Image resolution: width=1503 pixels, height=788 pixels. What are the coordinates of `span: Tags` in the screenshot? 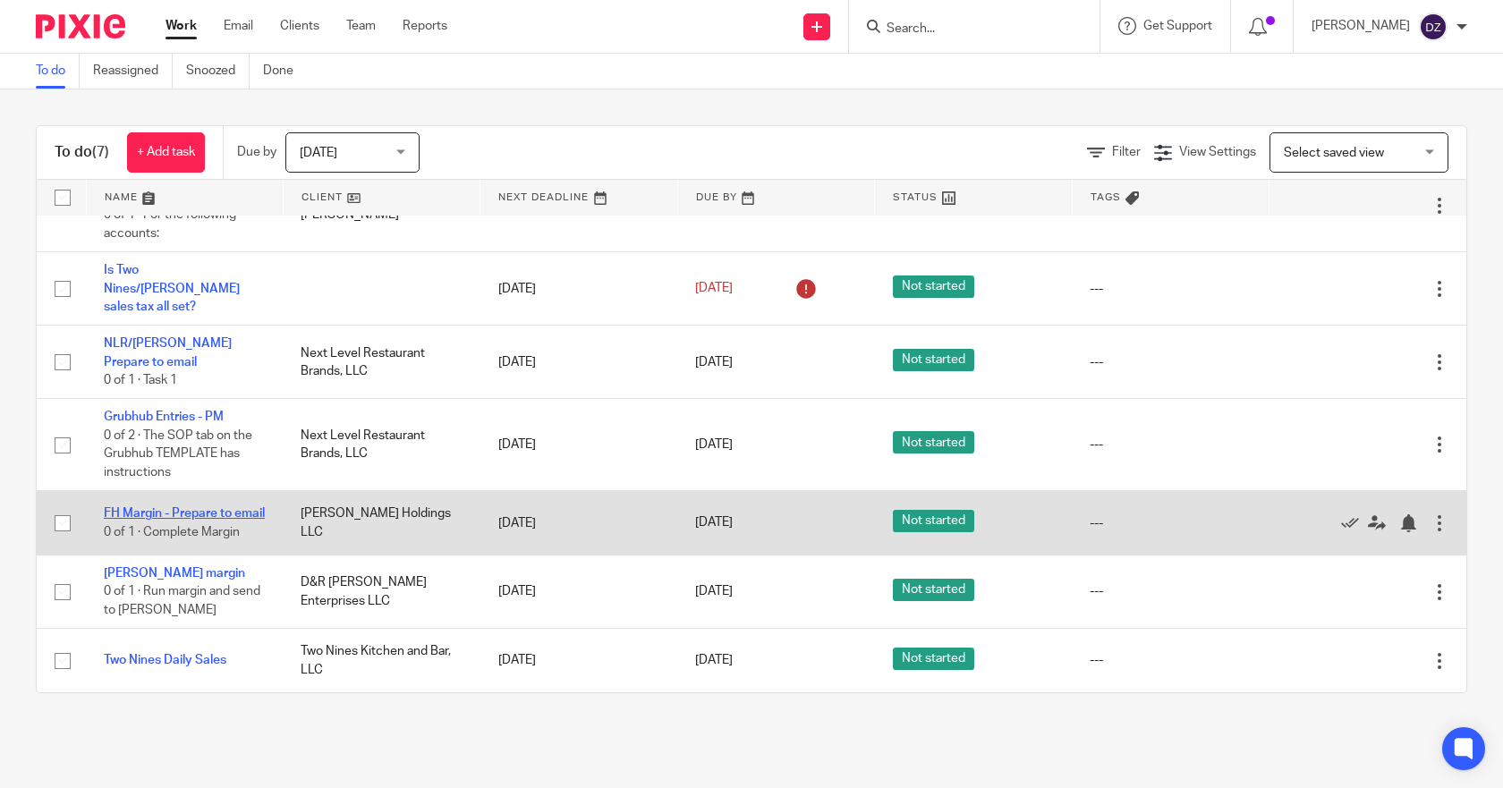 It's located at (1106, 197).